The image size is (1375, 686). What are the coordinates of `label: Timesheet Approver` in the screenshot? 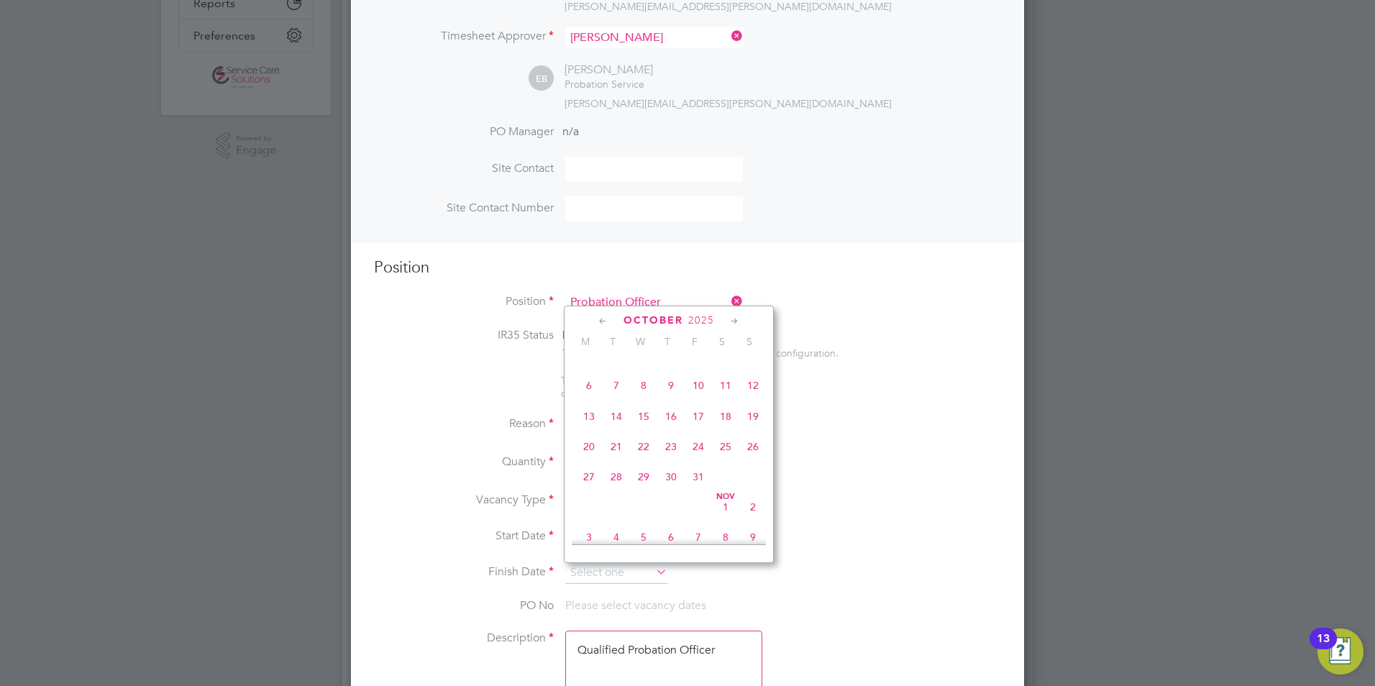 It's located at (464, 36).